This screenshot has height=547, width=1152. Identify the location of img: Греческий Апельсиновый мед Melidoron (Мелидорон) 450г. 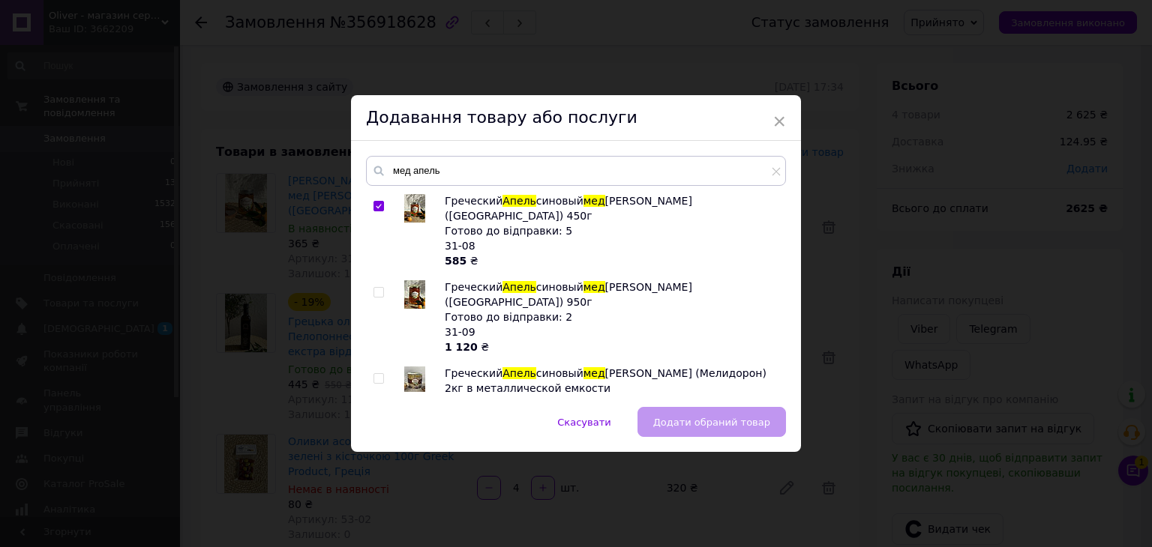
(415, 208).